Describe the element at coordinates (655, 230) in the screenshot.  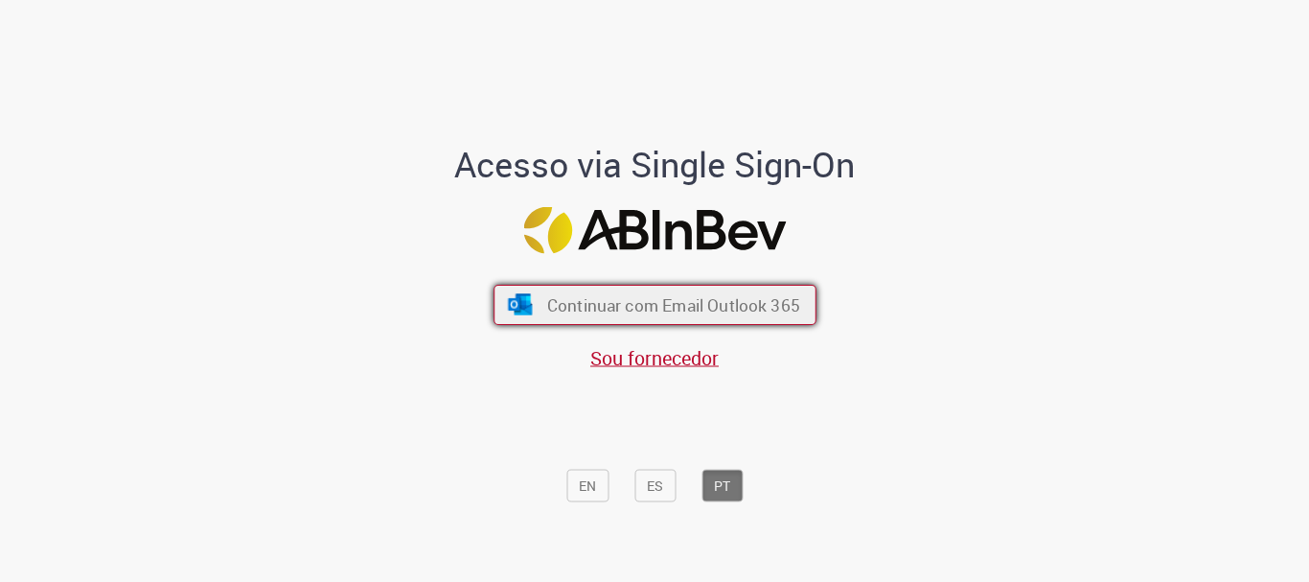
I see `img: Logo ABInBev` at that location.